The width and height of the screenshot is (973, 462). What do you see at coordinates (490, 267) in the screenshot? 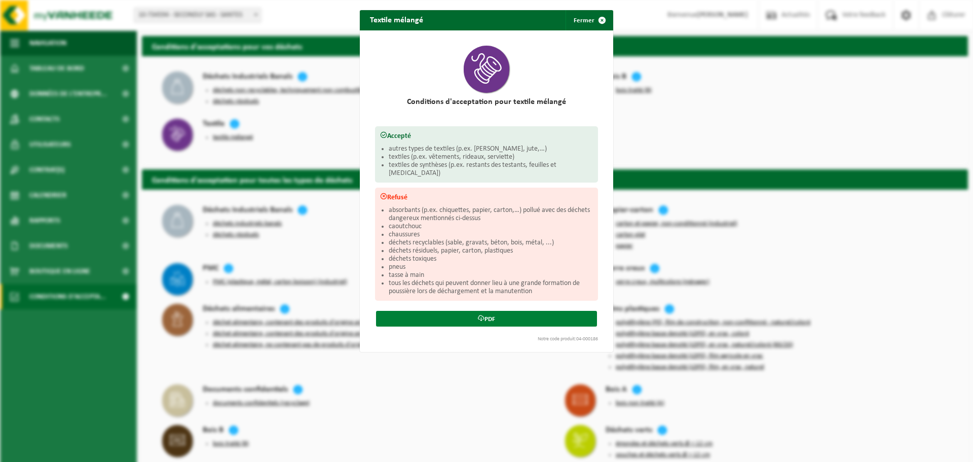
I see `li: pneus` at bounding box center [490, 267].